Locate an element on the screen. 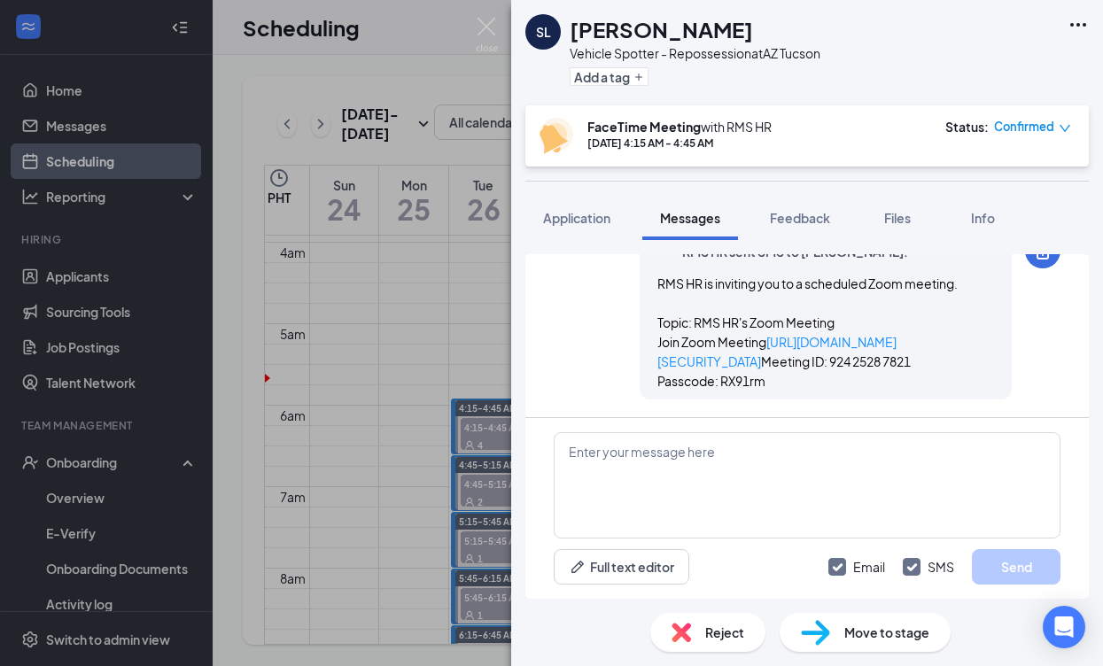 This screenshot has width=1103, height=666. span: Application is located at coordinates (577, 218).